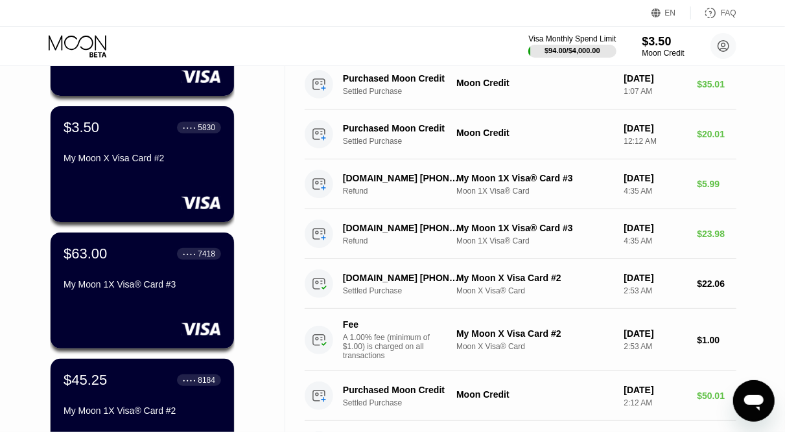 The height and width of the screenshot is (432, 785). I want to click on div: $63.00● ● ● ●7418My Moon 1X Visa® Card #3, so click(142, 290).